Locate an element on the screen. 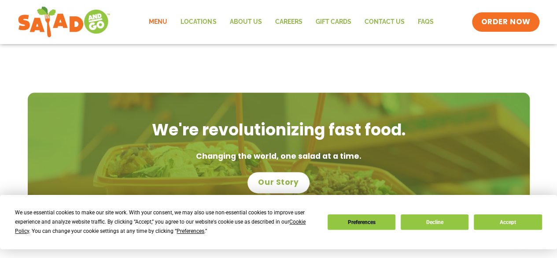 The image size is (557, 258). a: Contact Us is located at coordinates (384, 22).